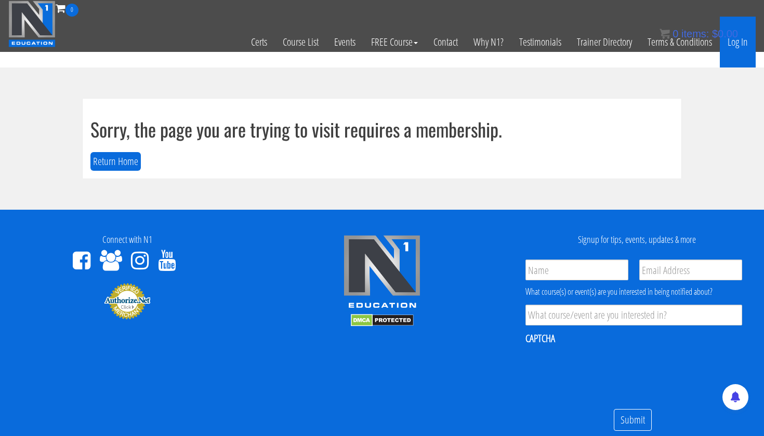  What do you see at coordinates (127, 301) in the screenshot?
I see `img: Authorize.Net Merchant - Click to Verify` at bounding box center [127, 301].